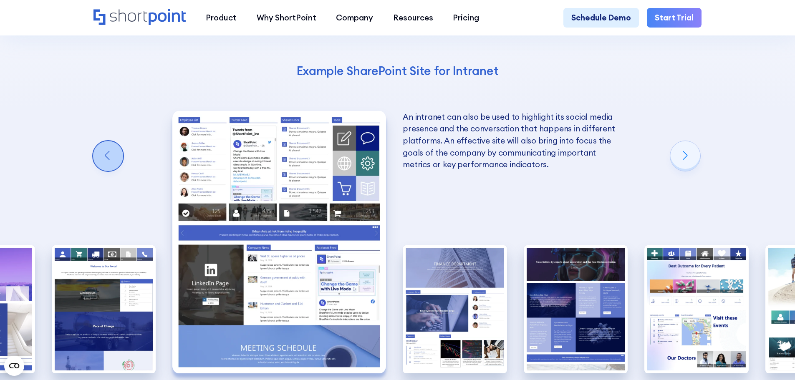 Image resolution: width=795 pixels, height=380 pixels. Describe the element at coordinates (455, 309) in the screenshot. I see `img: Best SharePoint Intranet Example Department` at that location.